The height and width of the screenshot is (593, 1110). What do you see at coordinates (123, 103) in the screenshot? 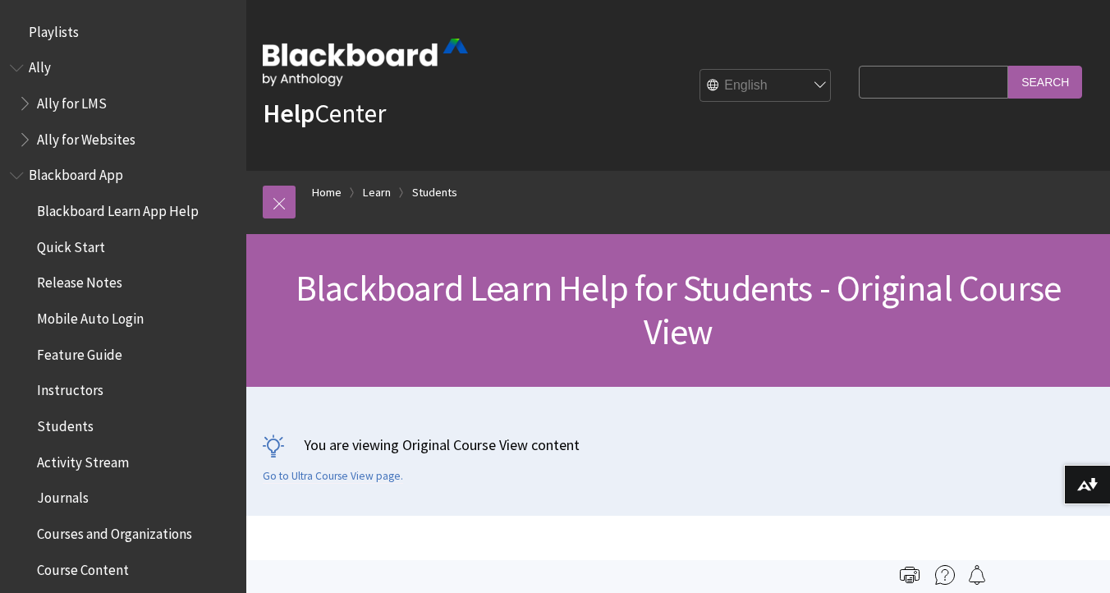
I see `nav: Book outline for Anthology Ally Help` at bounding box center [123, 103].